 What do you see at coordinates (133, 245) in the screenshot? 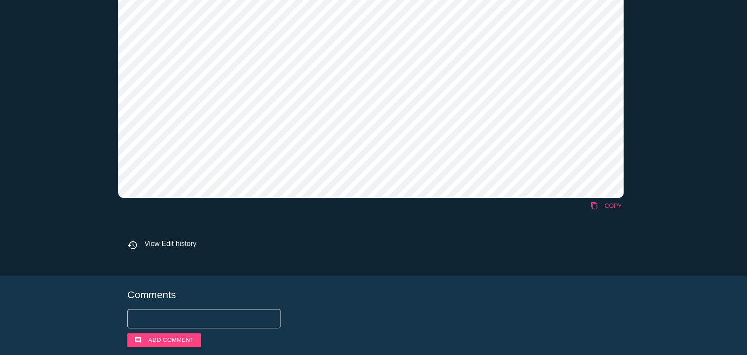
I see `i: history` at bounding box center [133, 245].